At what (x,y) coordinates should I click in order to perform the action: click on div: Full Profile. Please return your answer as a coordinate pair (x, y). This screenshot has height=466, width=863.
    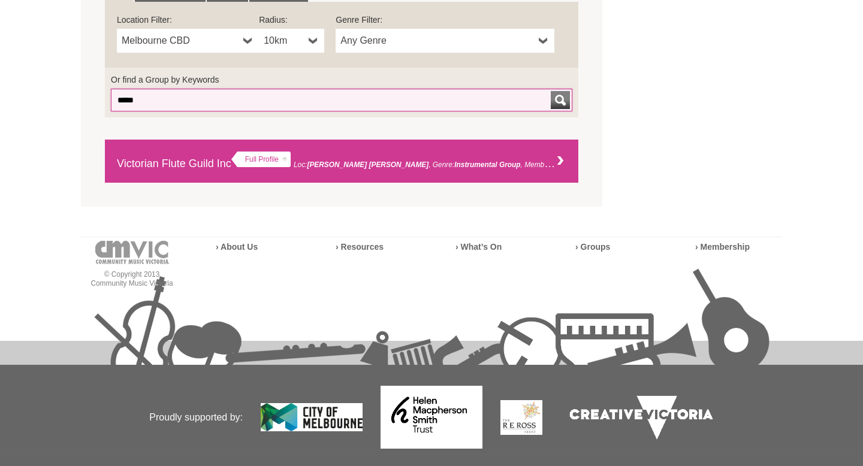
    Looking at the image, I should click on (261, 159).